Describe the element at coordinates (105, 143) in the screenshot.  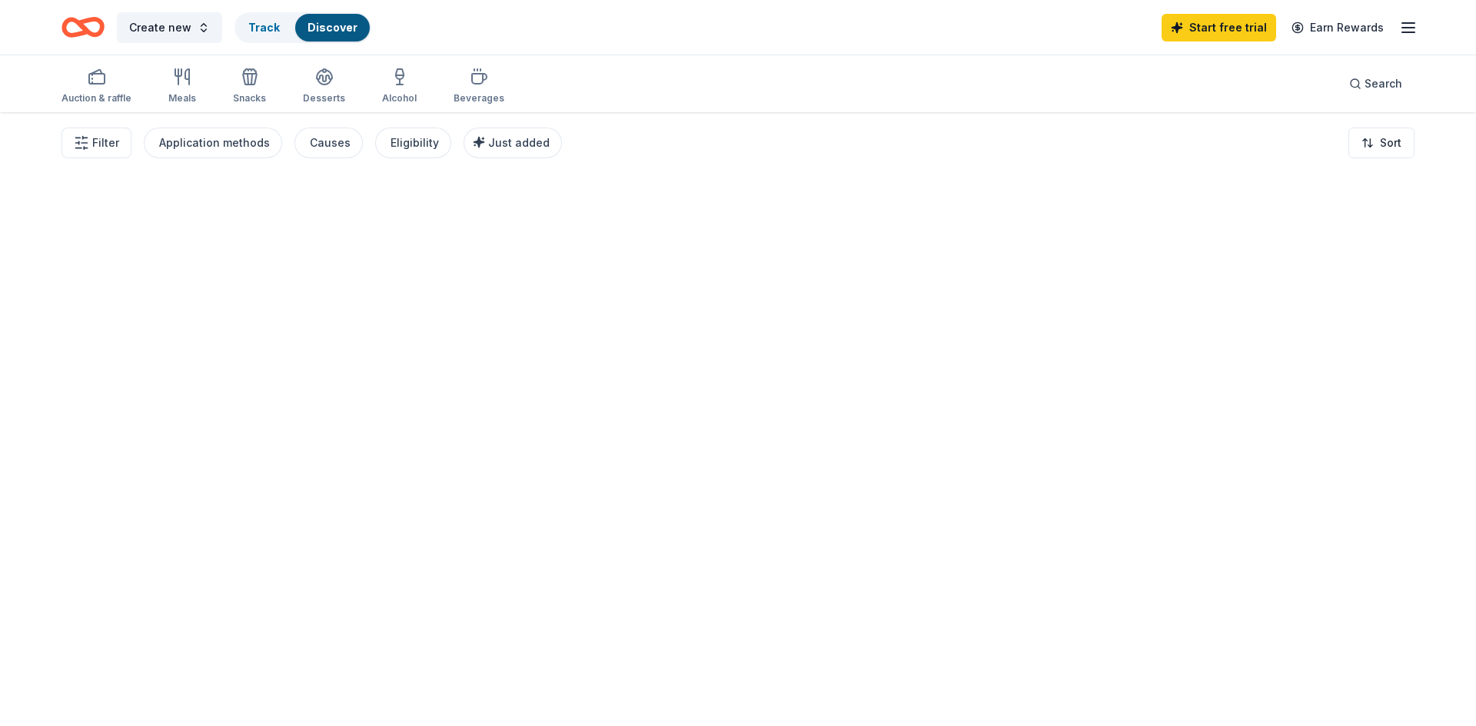
I see `span: Filter` at that location.